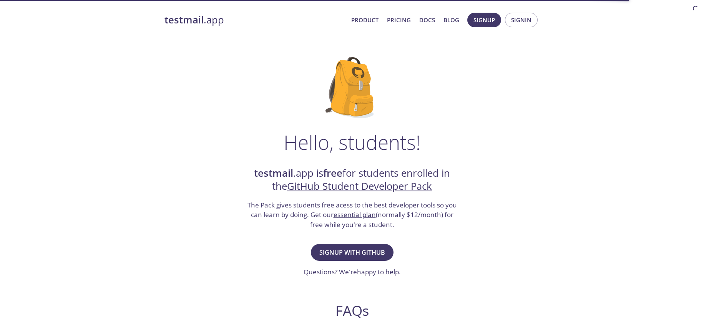 Image resolution: width=704 pixels, height=335 pixels. What do you see at coordinates (484, 20) in the screenshot?
I see `span: Signup` at bounding box center [484, 20].